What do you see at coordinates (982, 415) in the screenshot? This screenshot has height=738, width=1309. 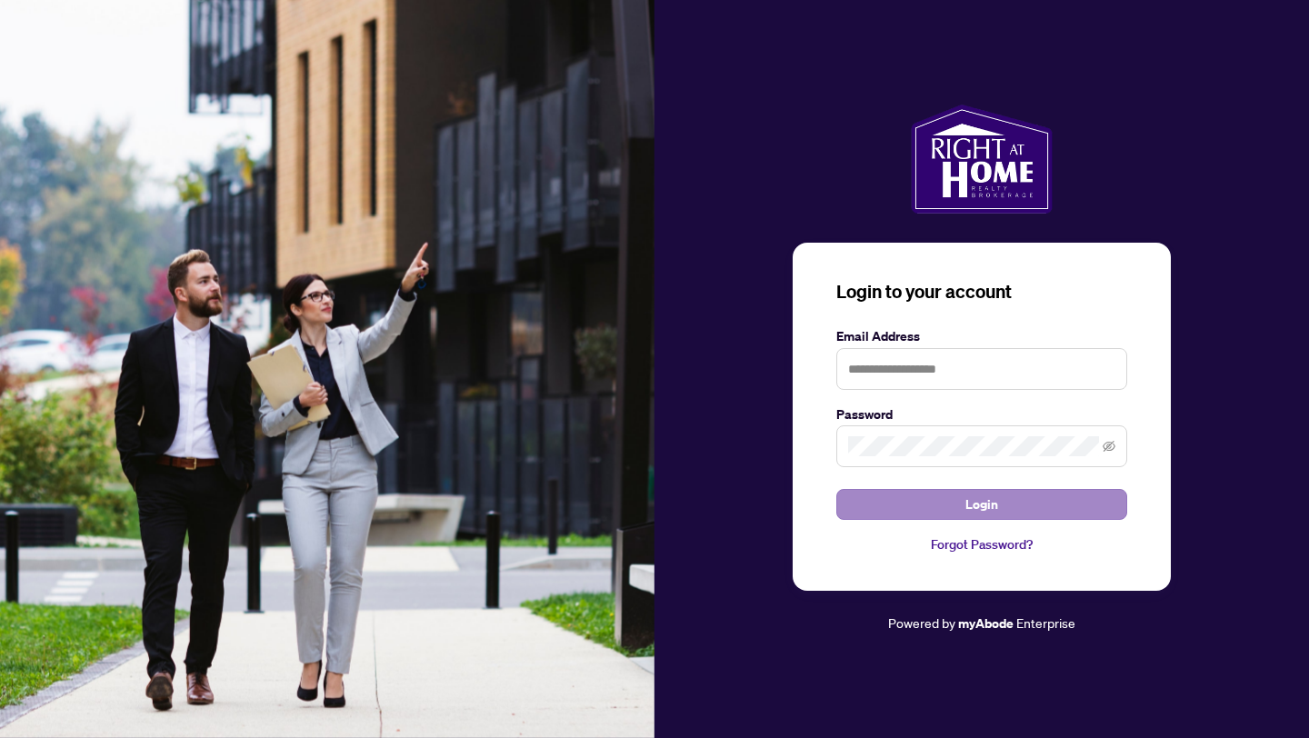 I see `label: Password` at bounding box center [982, 415].